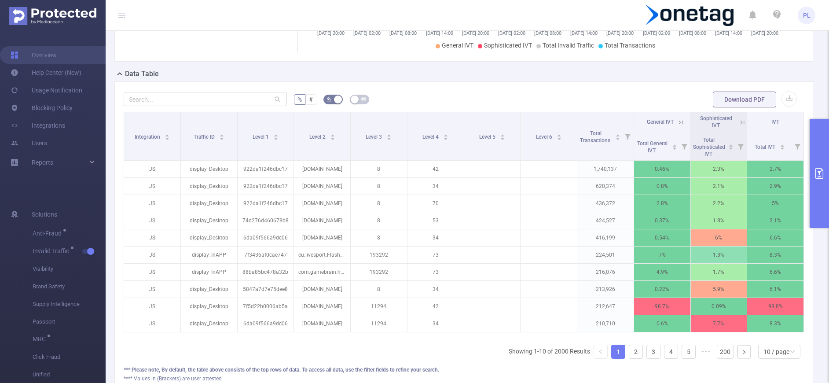 Image resolution: width=829 pixels, height=383 pixels. Describe the element at coordinates (41, 108) in the screenshot. I see `a: Blocking Policy` at that location.